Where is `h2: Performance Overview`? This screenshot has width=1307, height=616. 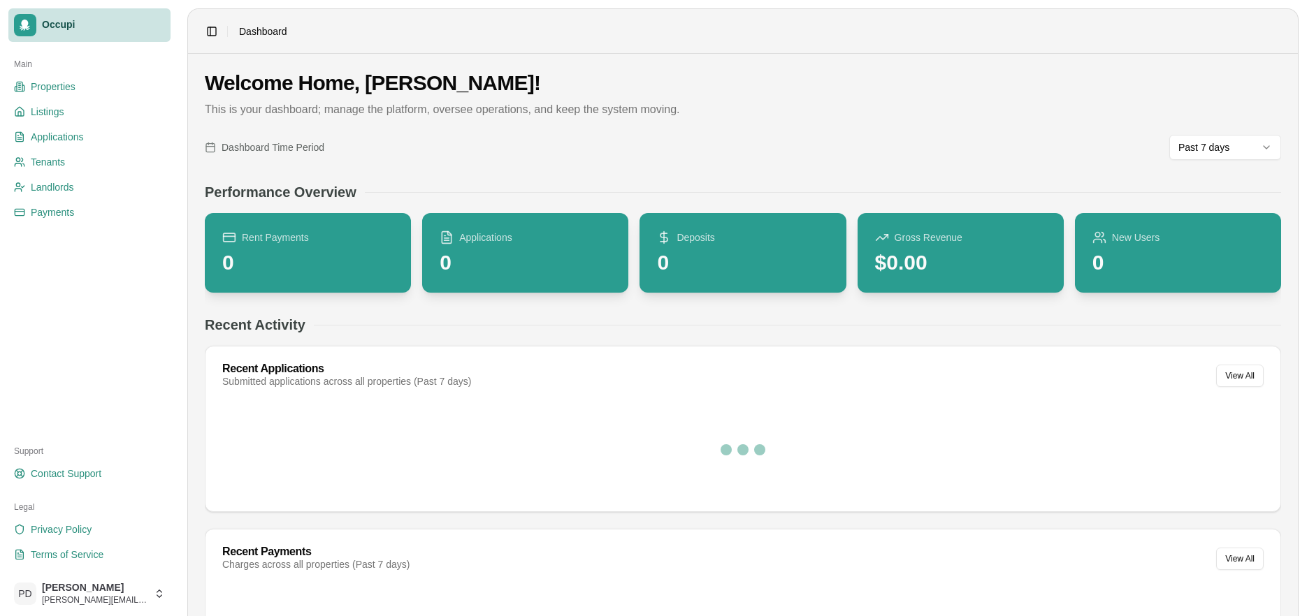
h2: Performance Overview is located at coordinates (280, 192).